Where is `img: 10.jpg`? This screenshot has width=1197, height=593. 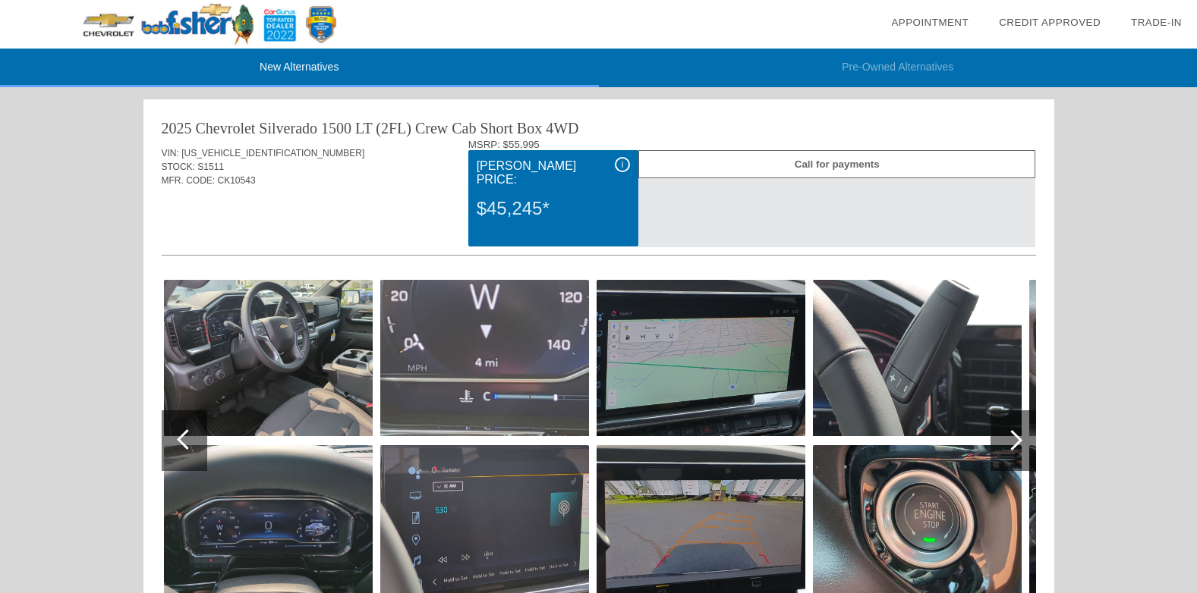 img: 10.jpg is located at coordinates (268, 358).